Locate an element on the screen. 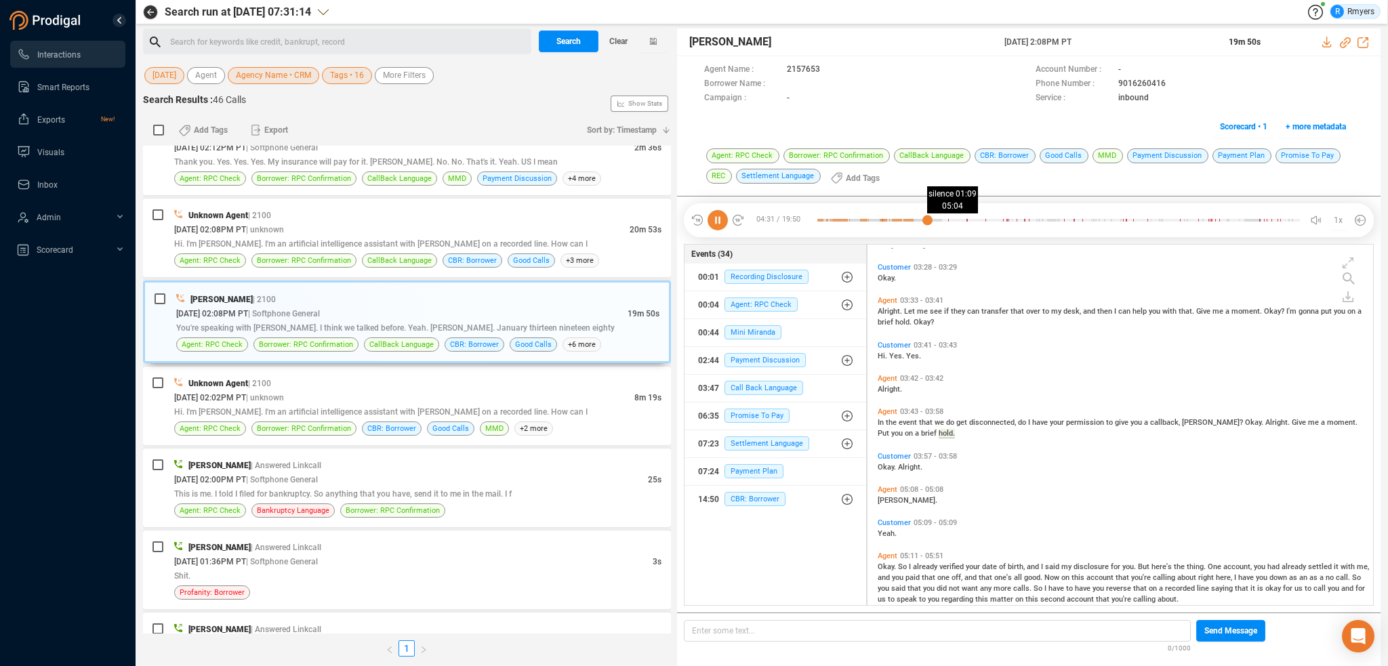 This screenshot has width=1388, height=666. span: Good Calls is located at coordinates (534, 344).